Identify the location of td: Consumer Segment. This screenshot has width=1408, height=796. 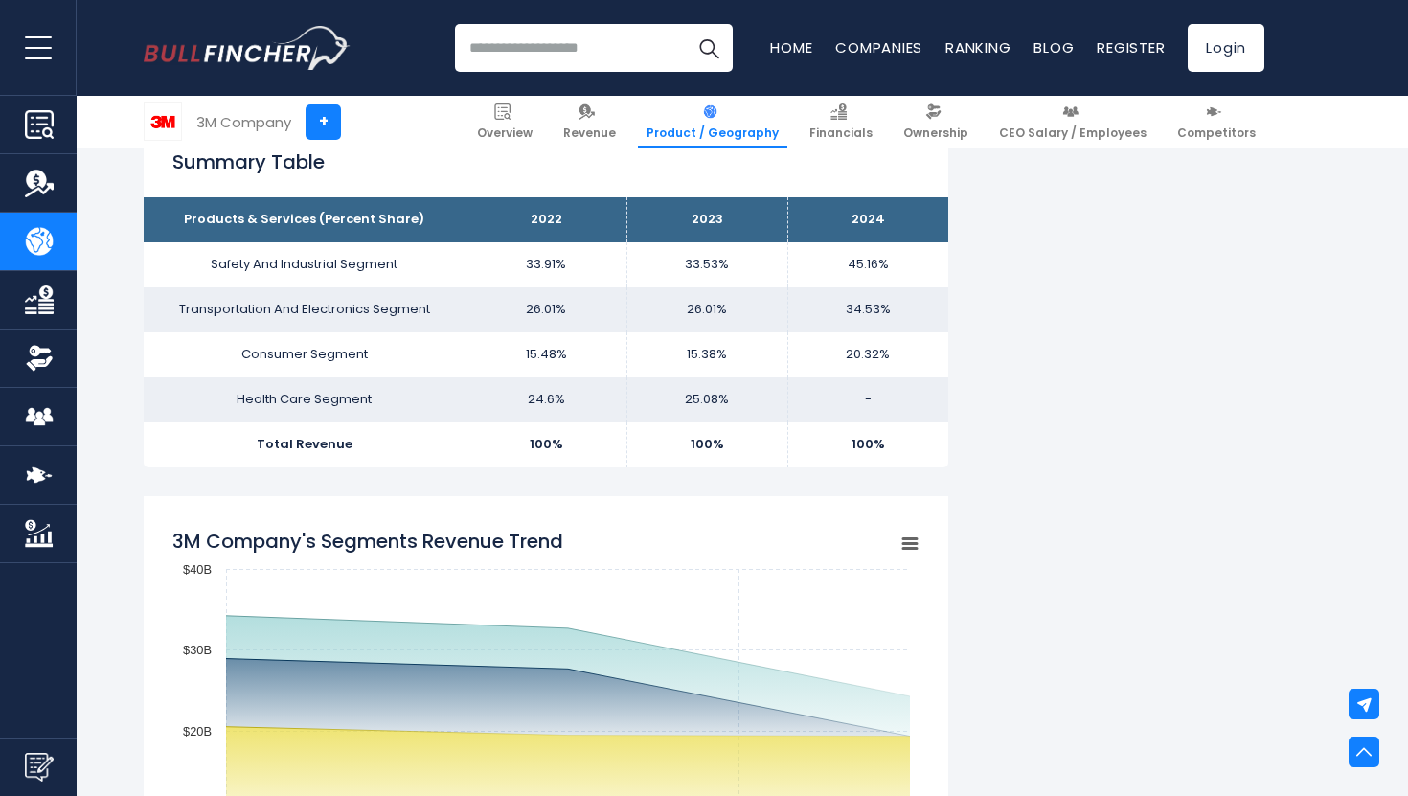
(305, 354).